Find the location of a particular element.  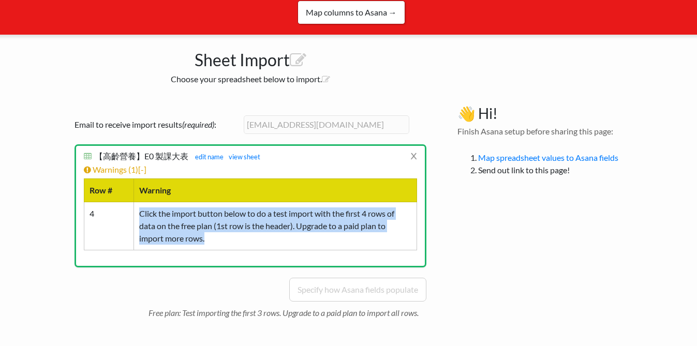

input: example@gmail.com is located at coordinates (327, 125).